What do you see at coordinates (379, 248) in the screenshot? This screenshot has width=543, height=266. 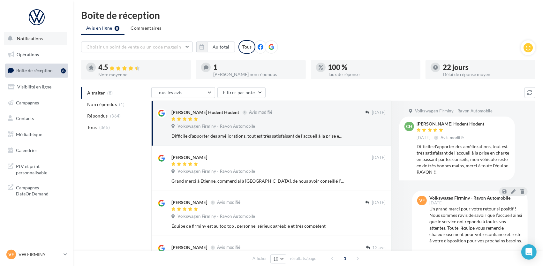 I see `span: 12 avr.` at bounding box center [379, 248].